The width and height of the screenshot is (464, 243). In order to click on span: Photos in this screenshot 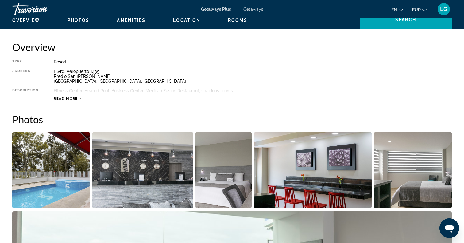, I will do `click(79, 20)`.